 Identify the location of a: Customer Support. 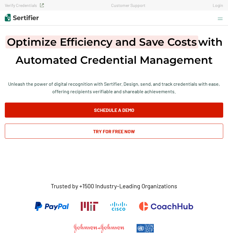
(129, 5).